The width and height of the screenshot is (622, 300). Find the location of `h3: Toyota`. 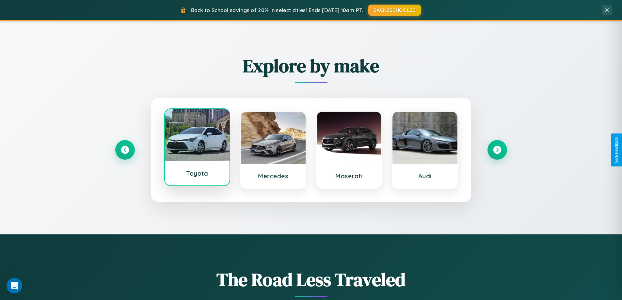

h3: Toyota is located at coordinates (197, 173).